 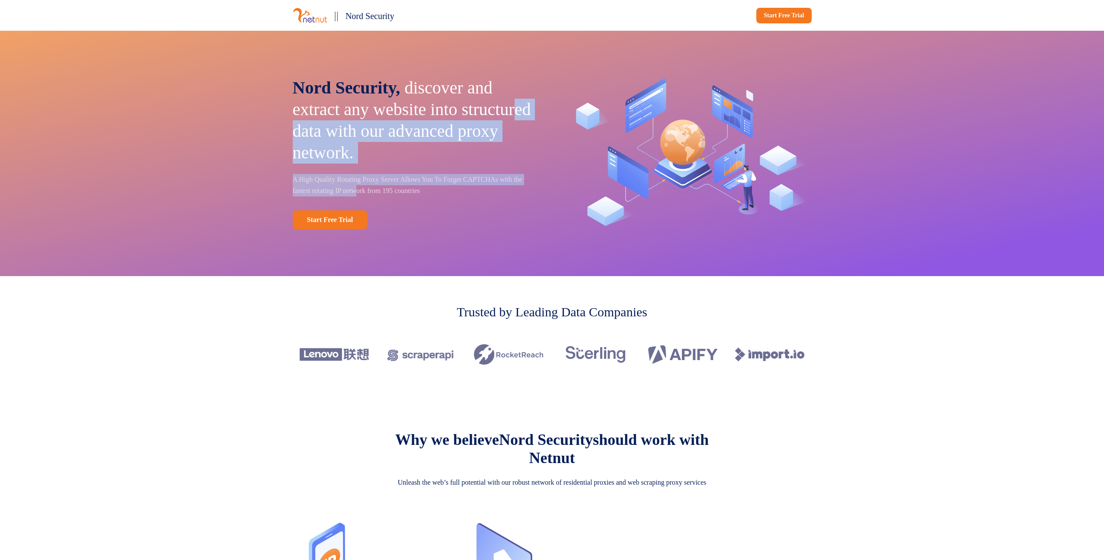 What do you see at coordinates (346, 87) in the screenshot?
I see `span: Nord Security,` at bounding box center [346, 87].